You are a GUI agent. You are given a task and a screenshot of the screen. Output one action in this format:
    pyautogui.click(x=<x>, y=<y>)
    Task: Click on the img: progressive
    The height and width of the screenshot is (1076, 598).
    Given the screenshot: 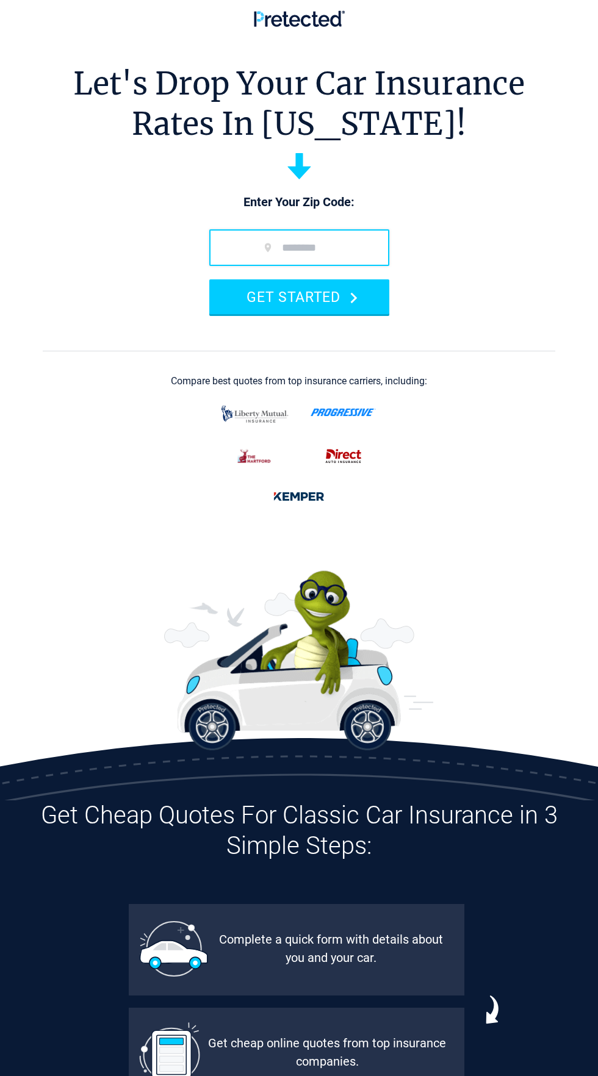 What is the action you would take?
    pyautogui.click(x=343, y=412)
    